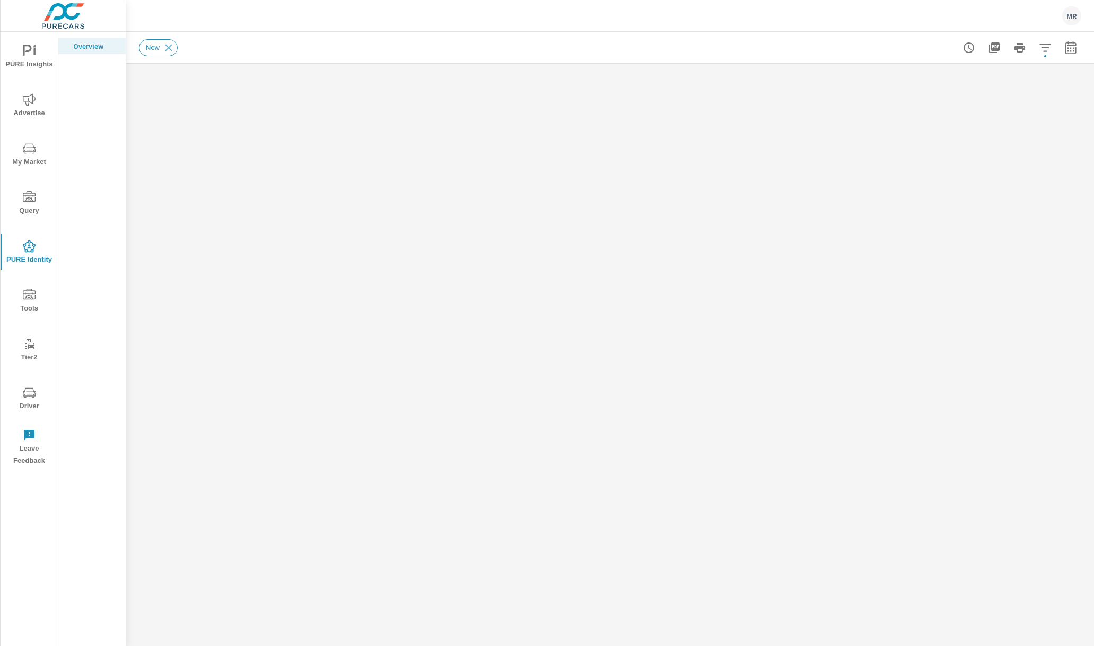 Image resolution: width=1094 pixels, height=646 pixels. What do you see at coordinates (29, 106) in the screenshot?
I see `span: Advertise` at bounding box center [29, 106].